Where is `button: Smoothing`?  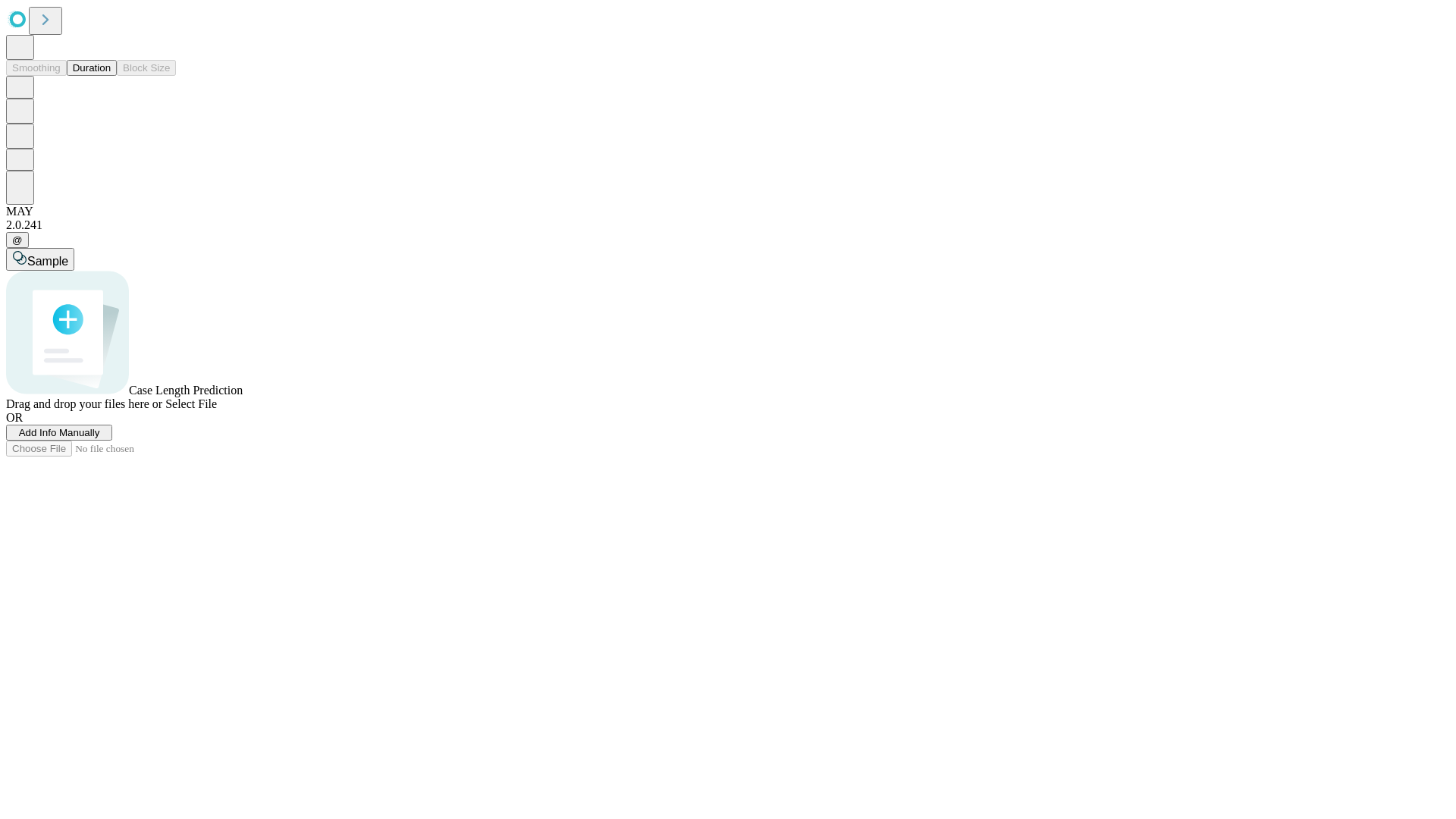 button: Smoothing is located at coordinates (36, 67).